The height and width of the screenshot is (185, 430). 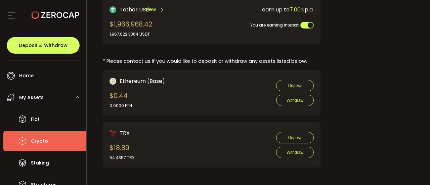 I want to click on span: 7.00%, so click(x=297, y=9).